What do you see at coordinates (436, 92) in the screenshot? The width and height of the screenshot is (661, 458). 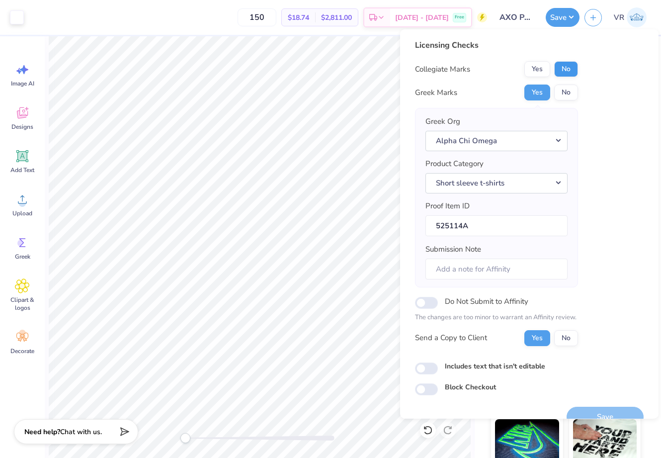 I see `div: Greek Marks` at bounding box center [436, 92].